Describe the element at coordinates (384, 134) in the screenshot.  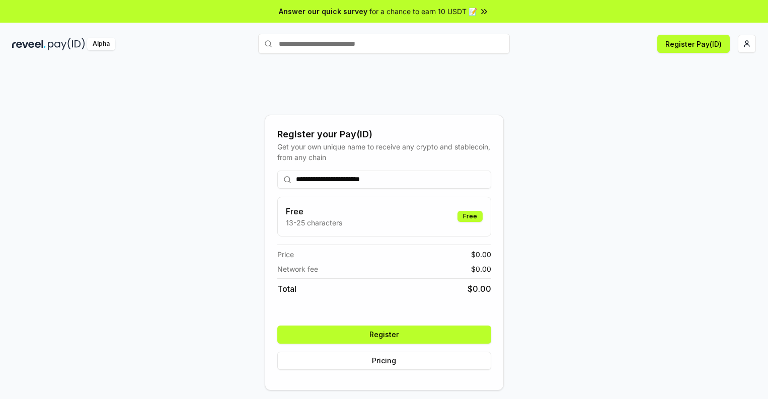
I see `div: Register your Pay(ID)` at that location.